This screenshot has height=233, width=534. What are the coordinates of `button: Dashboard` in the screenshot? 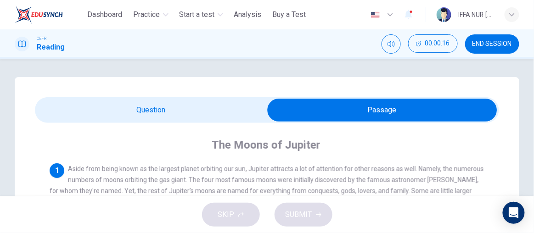 It's located at (105, 15).